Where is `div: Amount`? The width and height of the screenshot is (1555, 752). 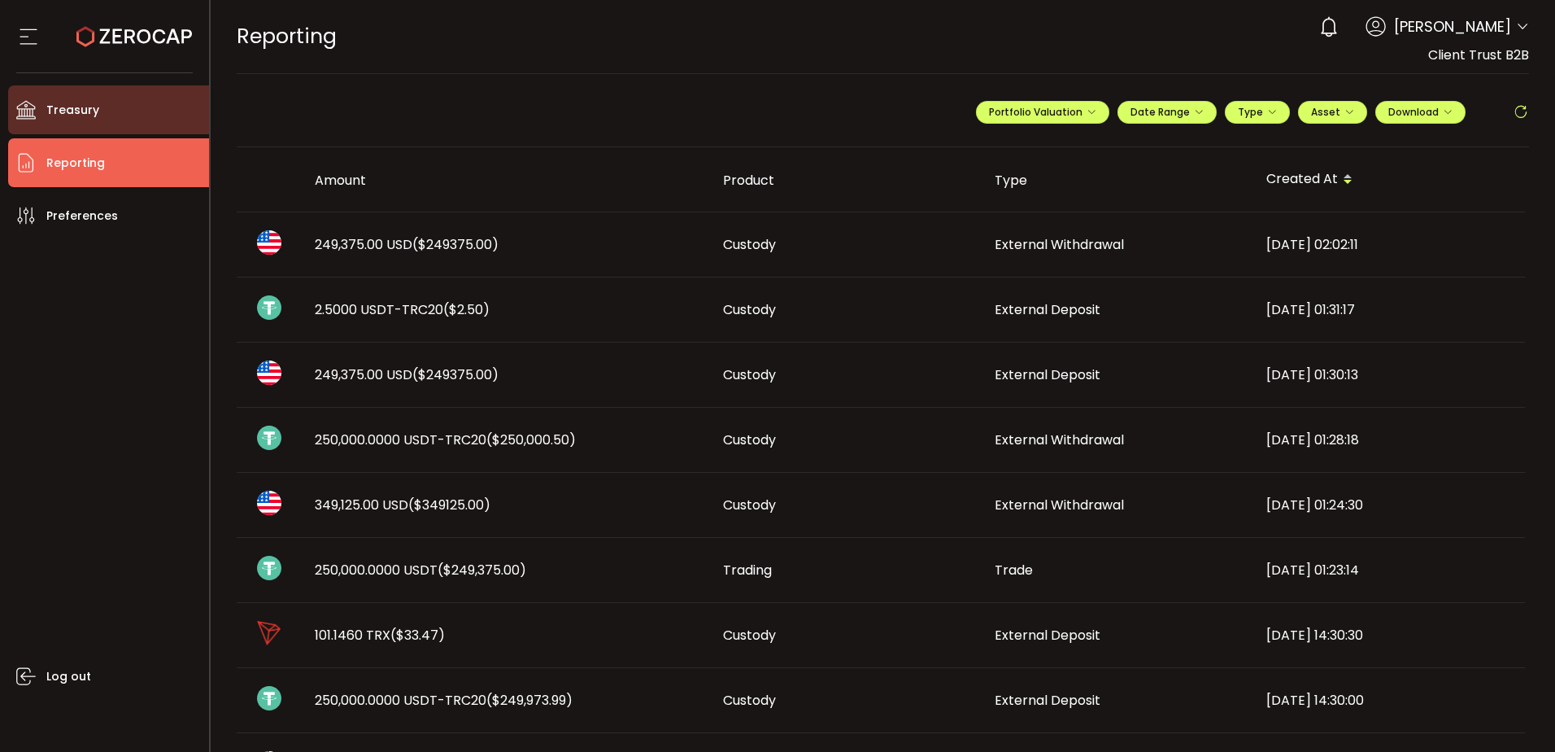 div: Amount is located at coordinates (506, 180).